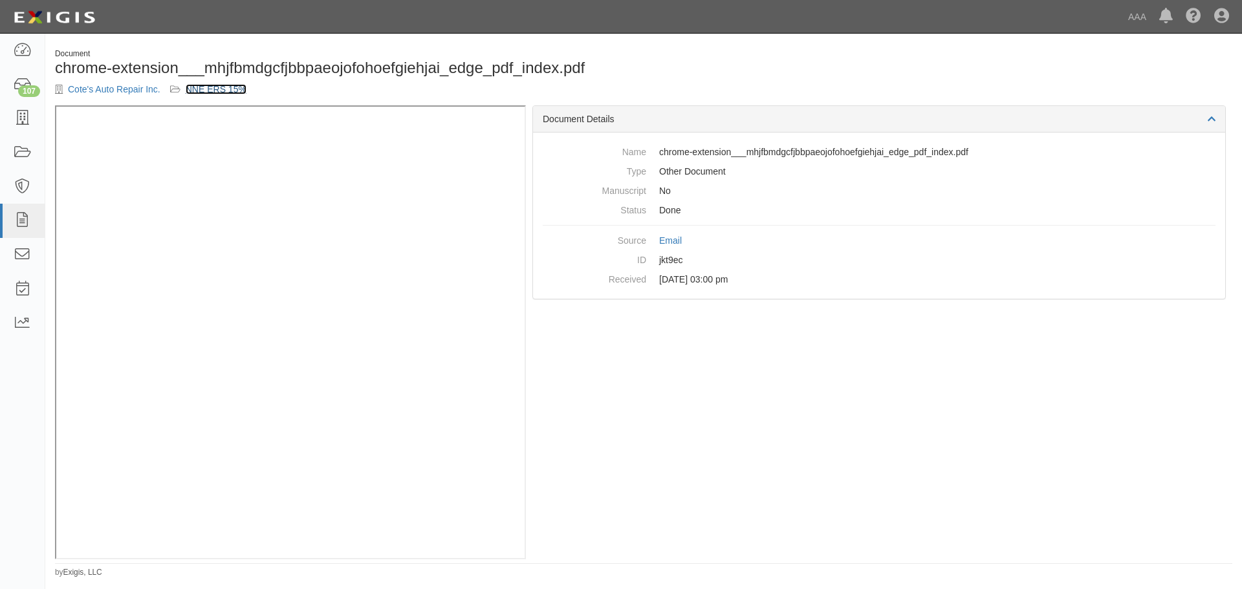 This screenshot has width=1242, height=589. What do you see at coordinates (594, 169) in the screenshot?
I see `dt: Type` at bounding box center [594, 169].